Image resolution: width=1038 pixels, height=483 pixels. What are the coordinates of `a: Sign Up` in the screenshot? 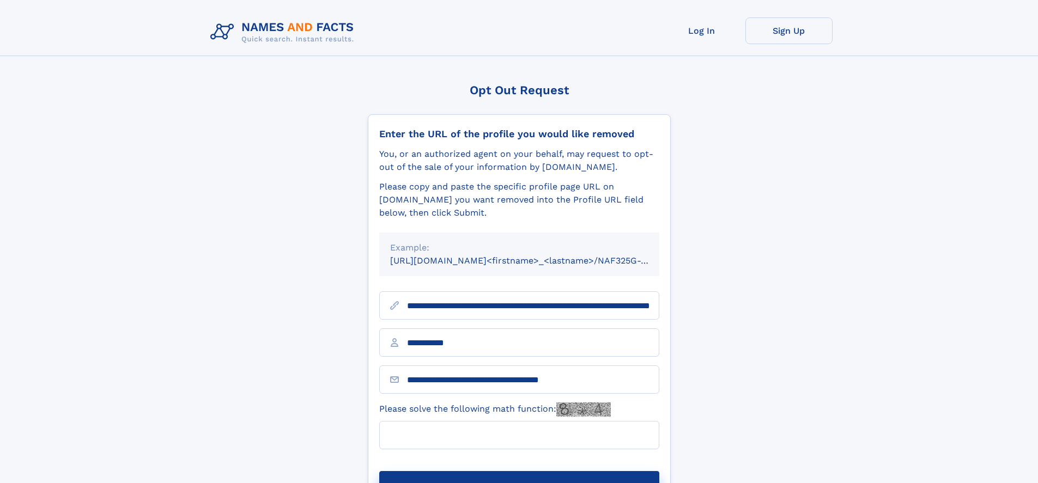 It's located at (789, 31).